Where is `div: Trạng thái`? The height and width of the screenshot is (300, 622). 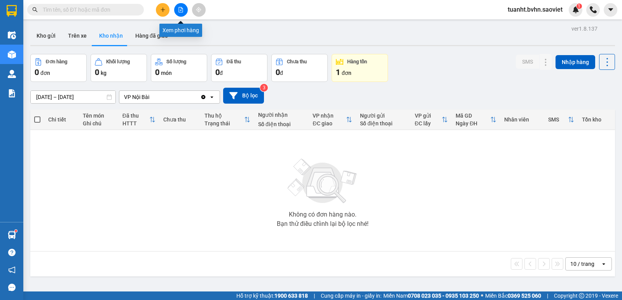
div: Trạng thái is located at coordinates (224, 124).